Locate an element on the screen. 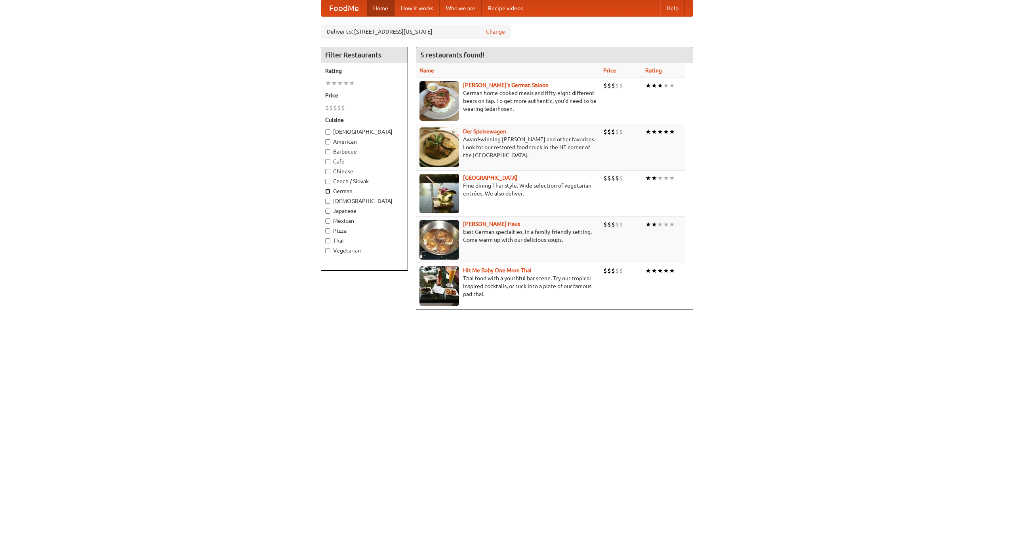 Image resolution: width=1014 pixels, height=560 pixels. a: Recipe videos is located at coordinates (505, 8).